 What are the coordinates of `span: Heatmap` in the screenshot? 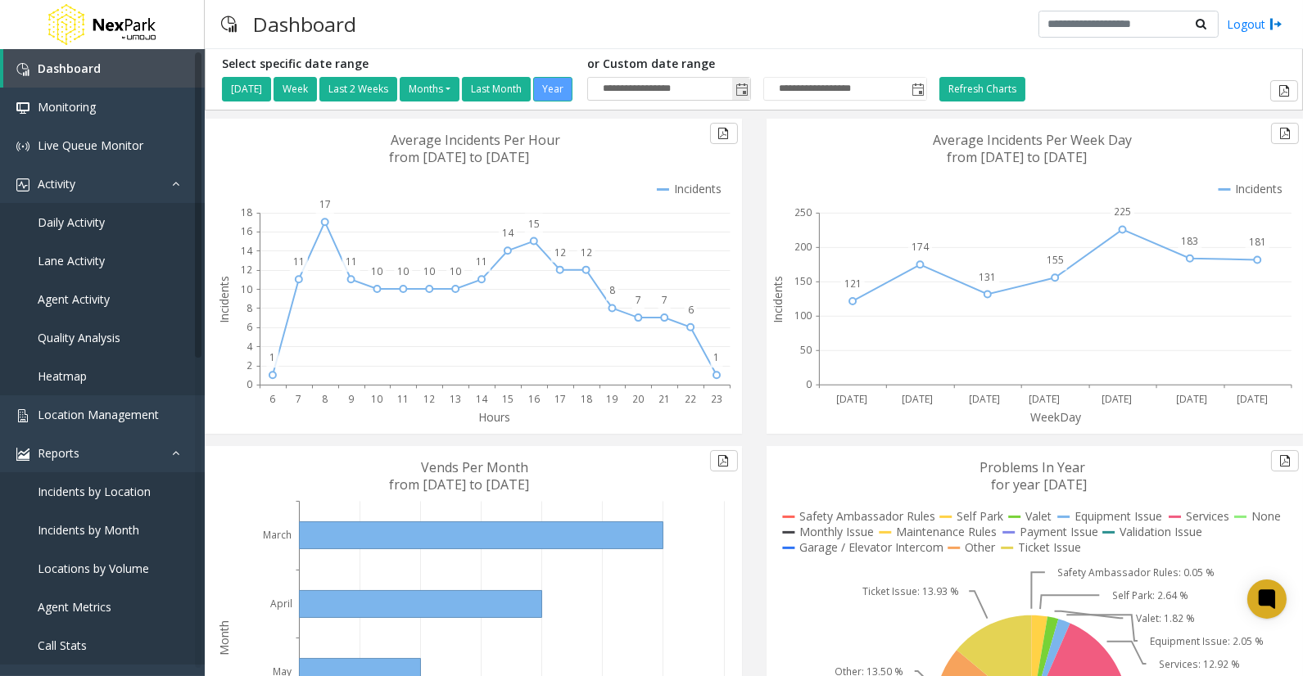 It's located at (62, 376).